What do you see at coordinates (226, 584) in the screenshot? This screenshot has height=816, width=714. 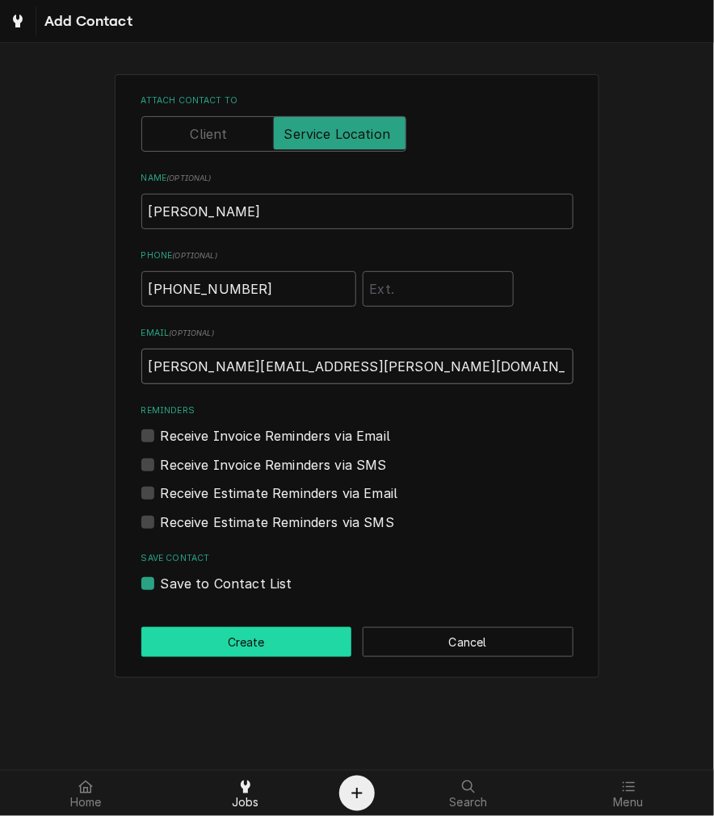 I see `label: Save to Contact List` at bounding box center [226, 584].